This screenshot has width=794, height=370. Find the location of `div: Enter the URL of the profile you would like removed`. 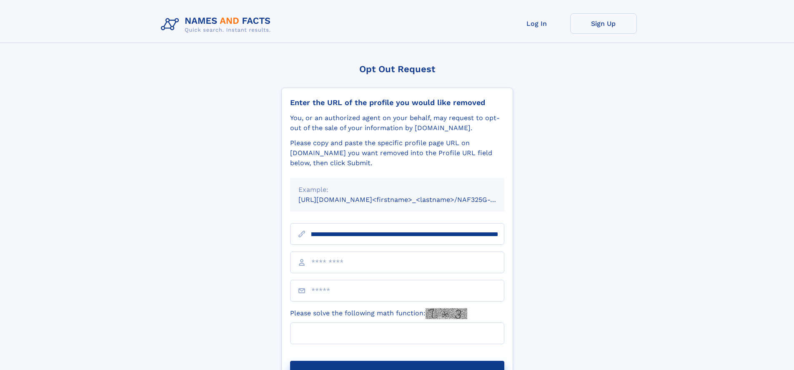

div: Enter the URL of the profile you would like removed is located at coordinates (397, 103).